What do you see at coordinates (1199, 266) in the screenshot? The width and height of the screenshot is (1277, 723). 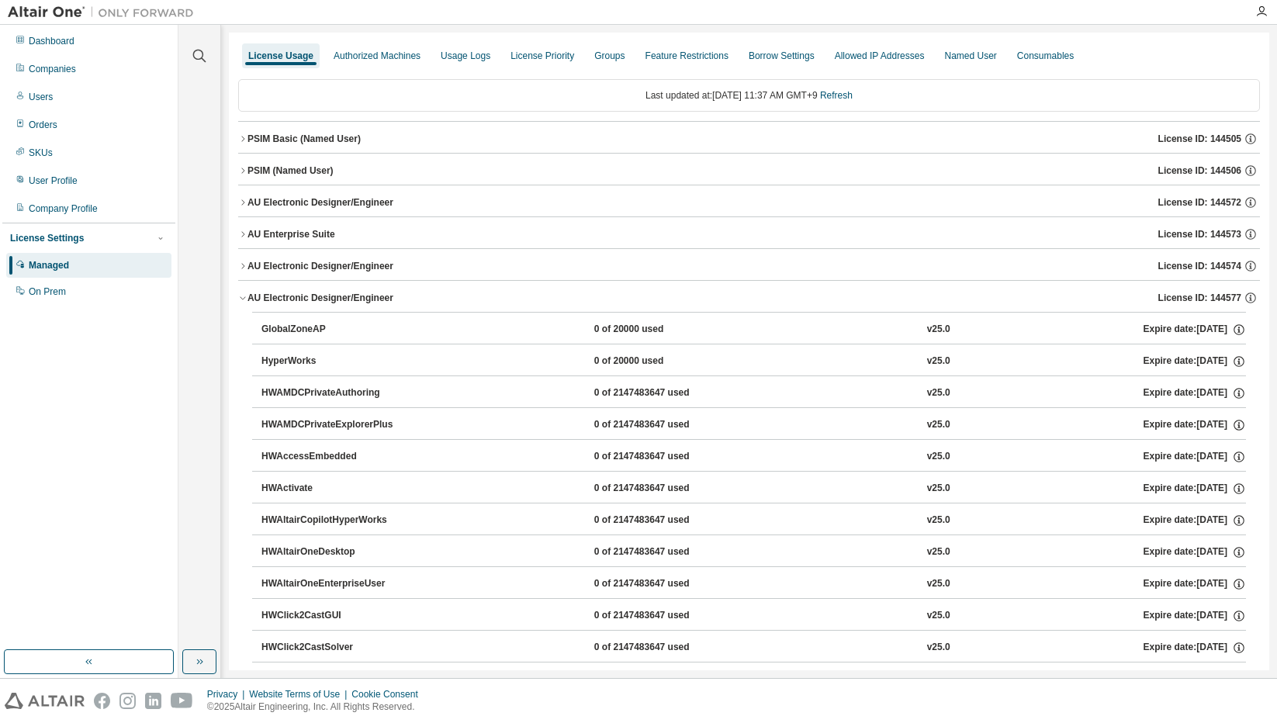 I see `span: License ID: 144574` at bounding box center [1199, 266].